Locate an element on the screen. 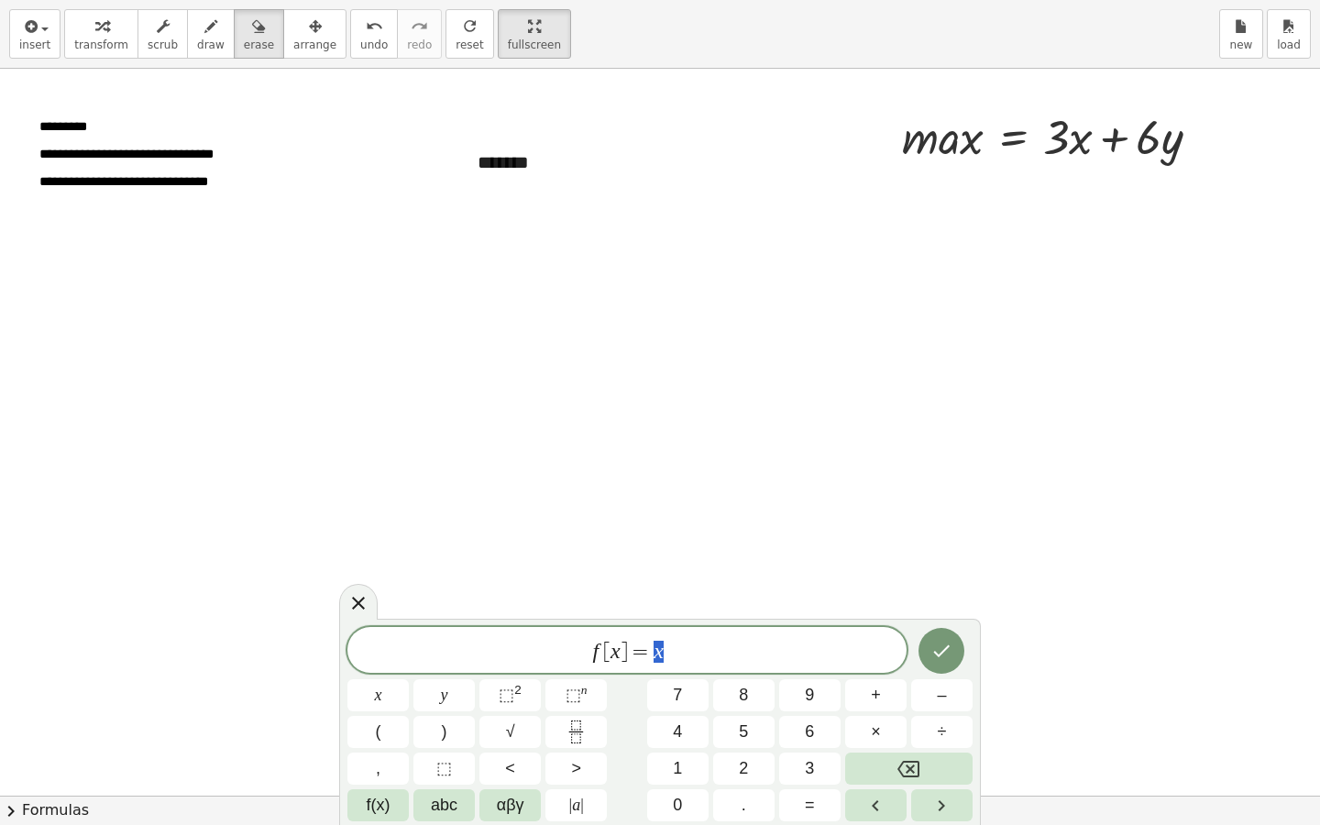 This screenshot has width=1320, height=825. sup: n is located at coordinates (584, 689).